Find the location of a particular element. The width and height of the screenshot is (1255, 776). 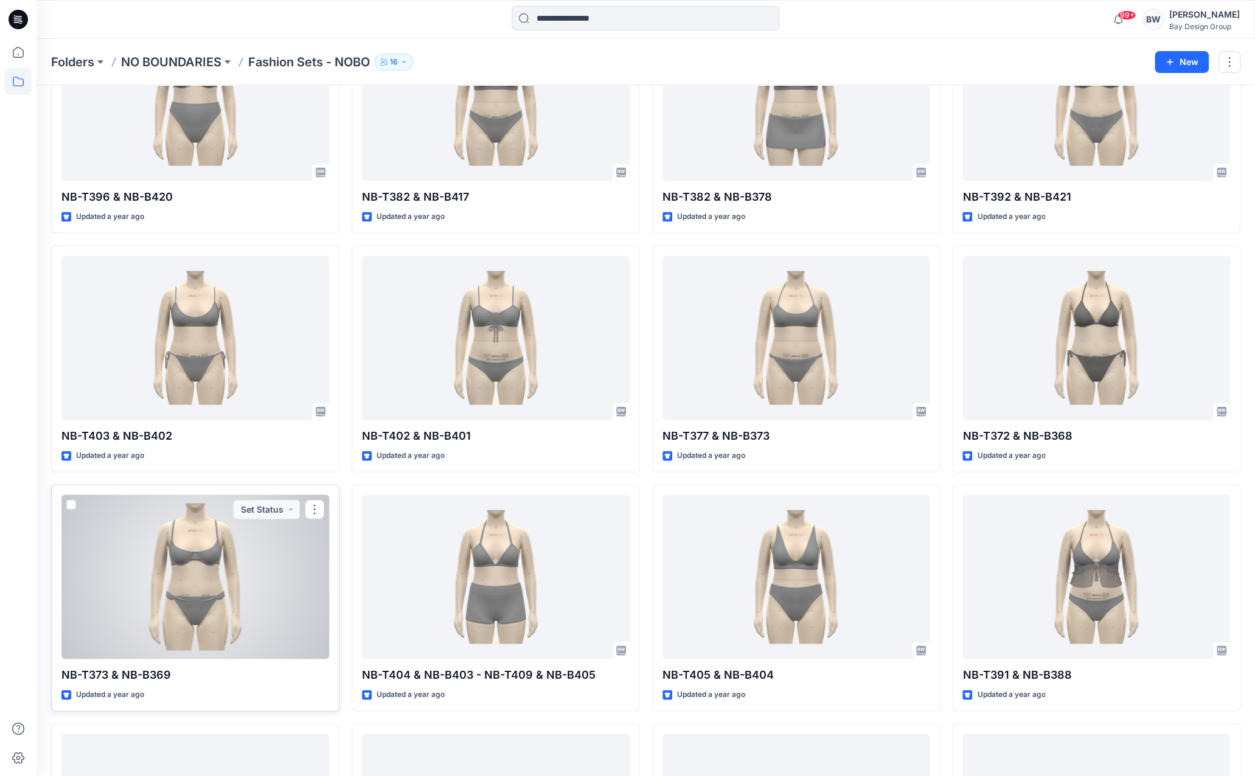

a: NB-T392 & NB-B421 is located at coordinates (1096, 99).